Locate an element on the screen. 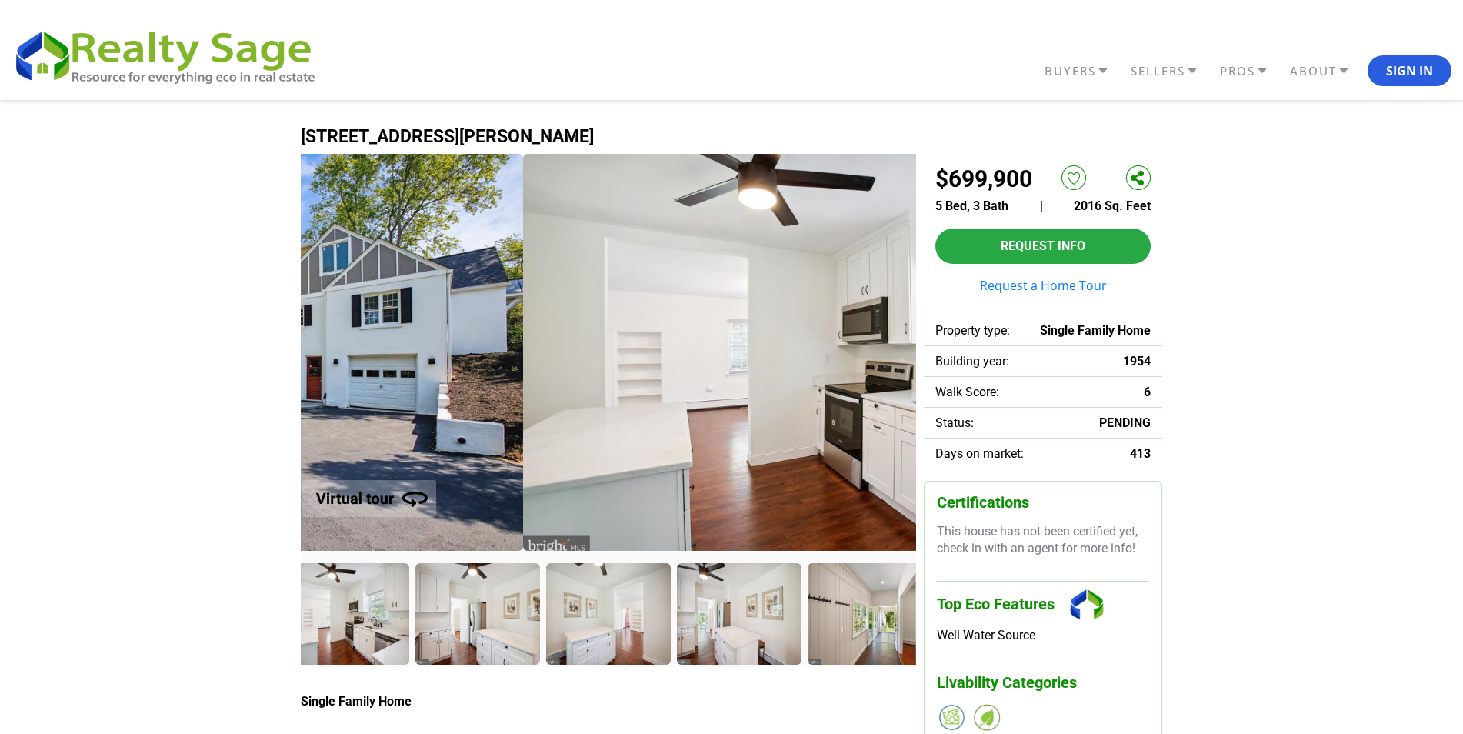 The width and height of the screenshot is (1463, 734). button: Request Info is located at coordinates (1043, 246).